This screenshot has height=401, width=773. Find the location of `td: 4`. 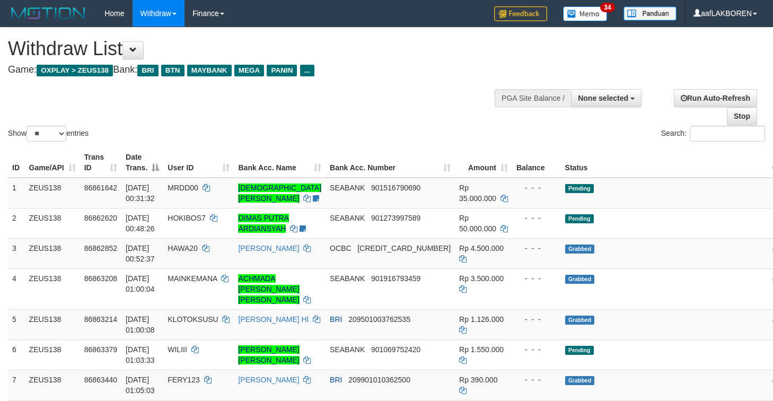

td: 4 is located at coordinates (16, 288).